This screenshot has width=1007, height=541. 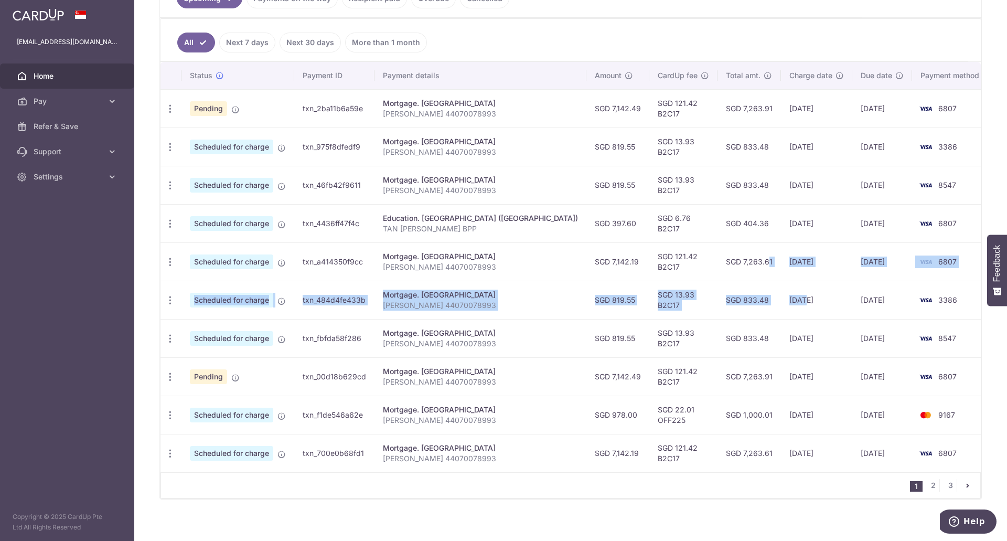 What do you see at coordinates (811, 76) in the screenshot?
I see `span: Charge date` at bounding box center [811, 76].